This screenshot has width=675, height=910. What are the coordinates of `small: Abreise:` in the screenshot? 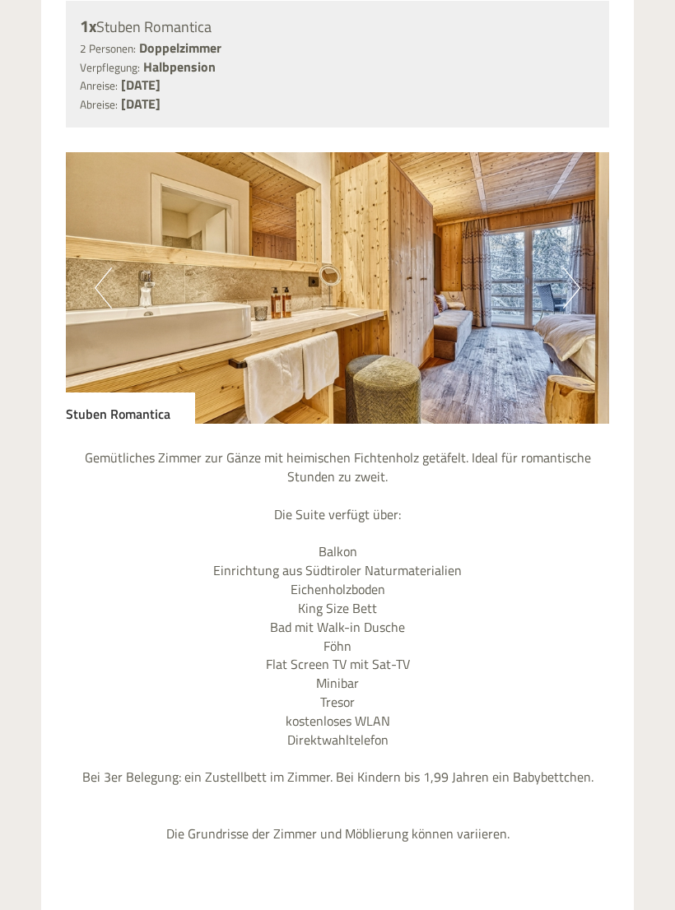 It's located at (99, 105).